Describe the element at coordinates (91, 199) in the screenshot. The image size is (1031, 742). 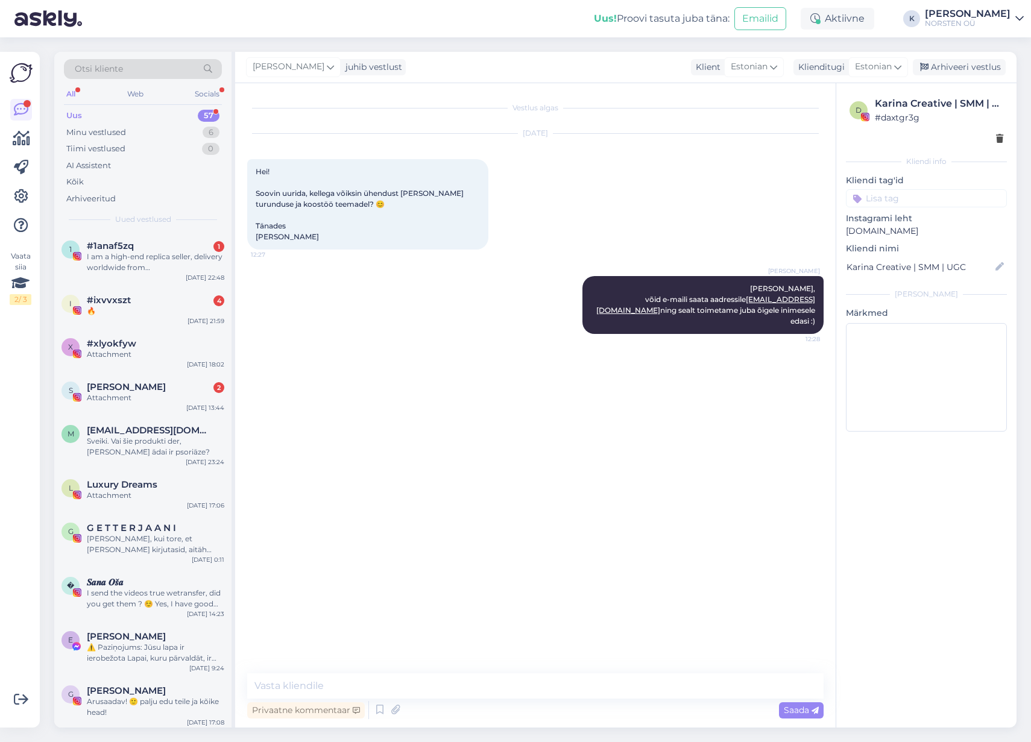
I see `div: Arhiveeritud` at that location.